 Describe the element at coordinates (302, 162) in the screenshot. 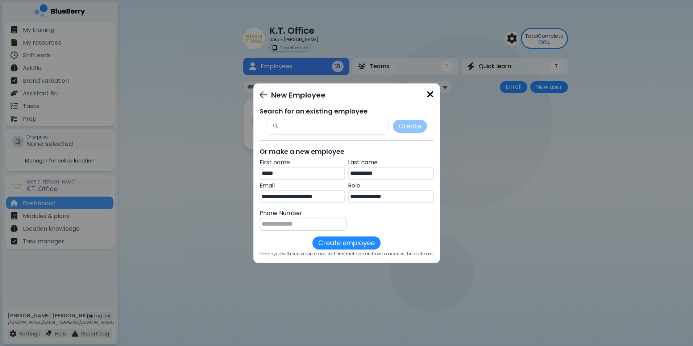

I see `p: First name` at that location.